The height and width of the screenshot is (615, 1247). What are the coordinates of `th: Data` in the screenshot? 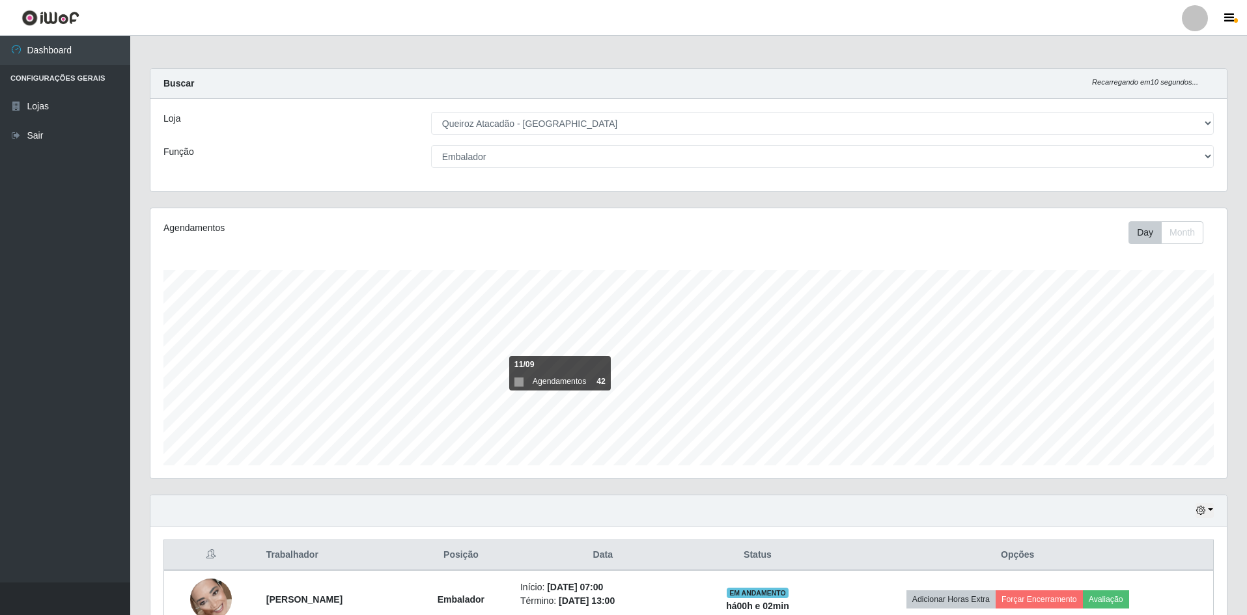 It's located at (603, 556).